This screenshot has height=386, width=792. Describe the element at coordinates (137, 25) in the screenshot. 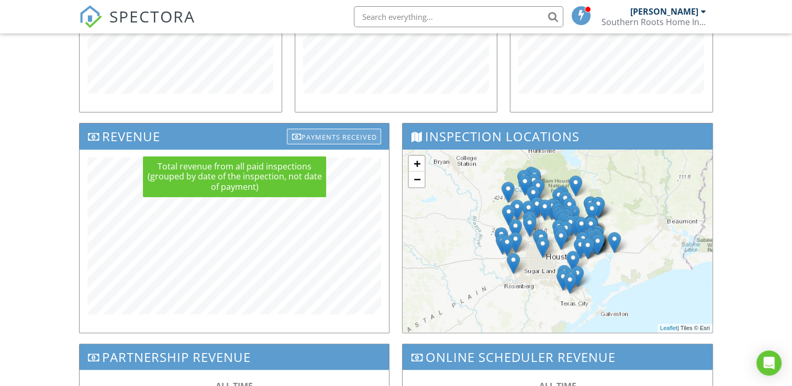

I see `a: SPECTORA` at that location.